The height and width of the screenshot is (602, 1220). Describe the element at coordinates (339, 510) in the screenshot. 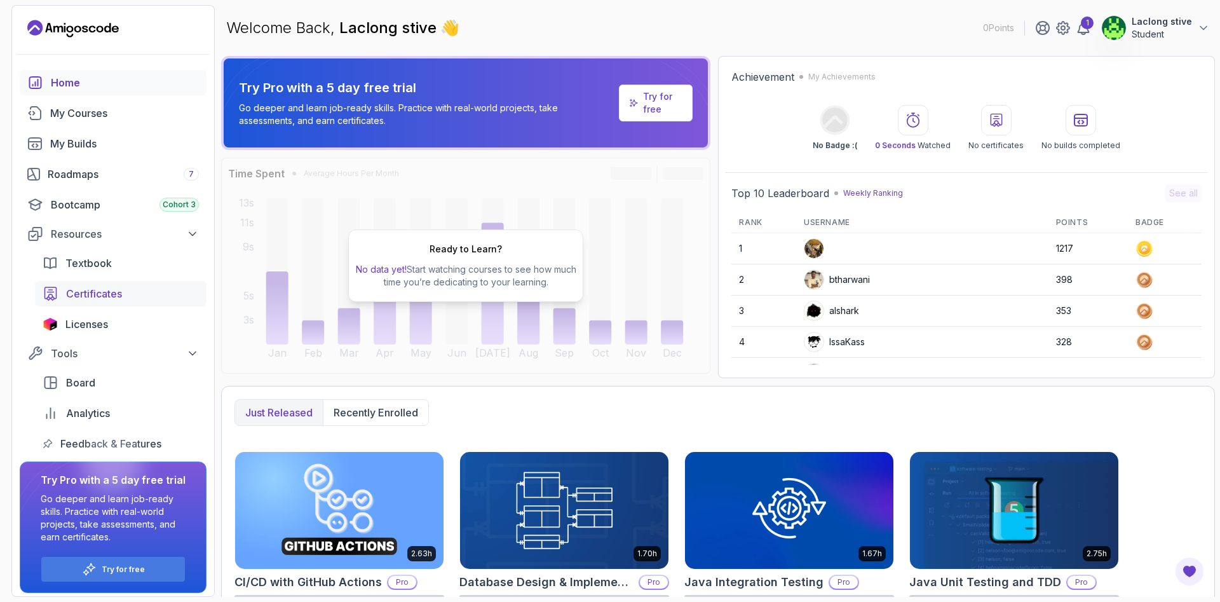

I see `img: CI/CD with GitHub Actions card` at that location.